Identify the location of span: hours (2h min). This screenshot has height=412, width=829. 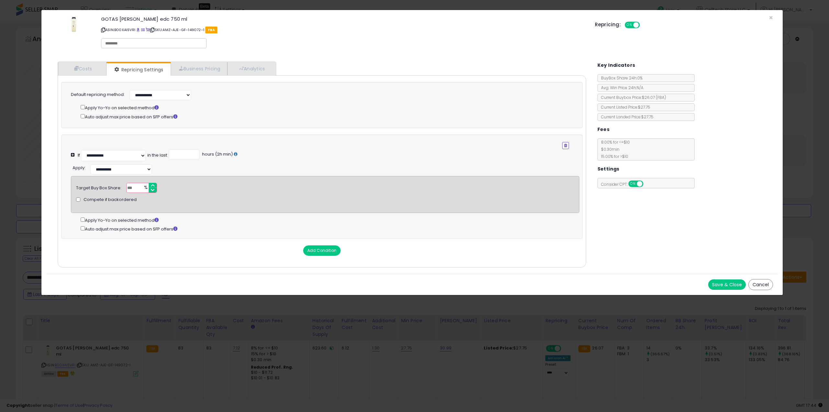
(217, 154).